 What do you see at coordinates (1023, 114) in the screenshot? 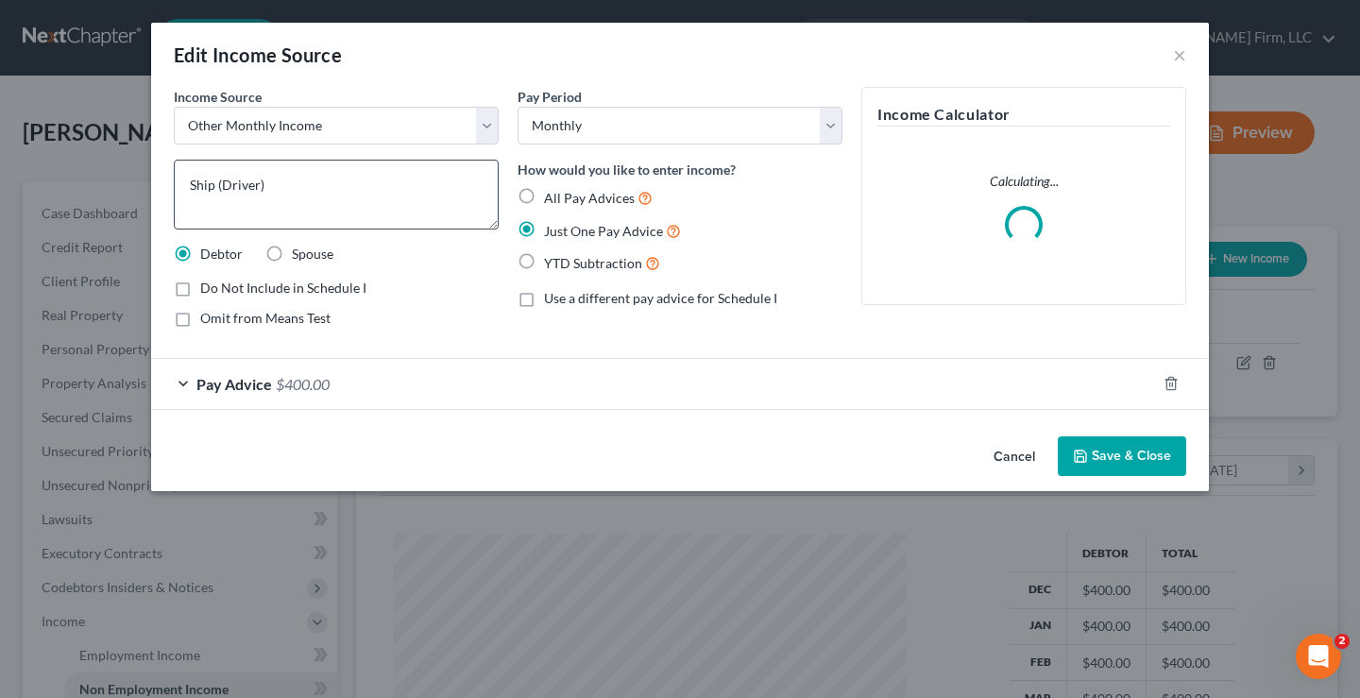
I see `h5: Income Calculator` at bounding box center [1023, 114].